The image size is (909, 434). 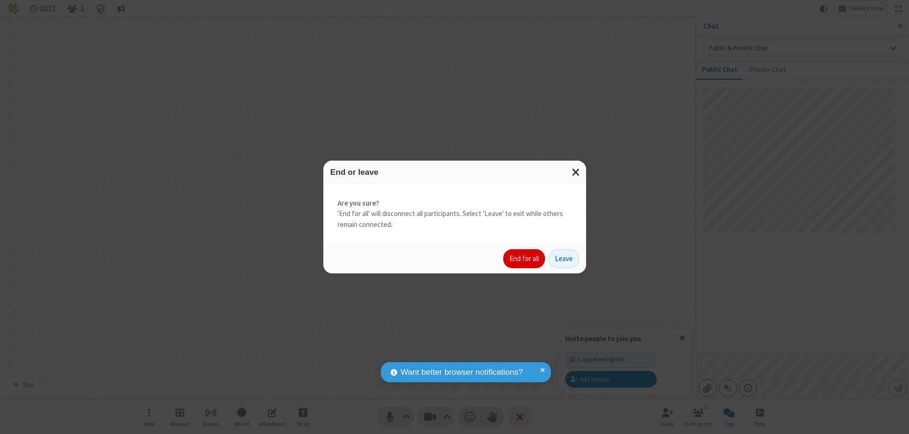 What do you see at coordinates (576, 172) in the screenshot?
I see `button: Close modal` at bounding box center [576, 172].